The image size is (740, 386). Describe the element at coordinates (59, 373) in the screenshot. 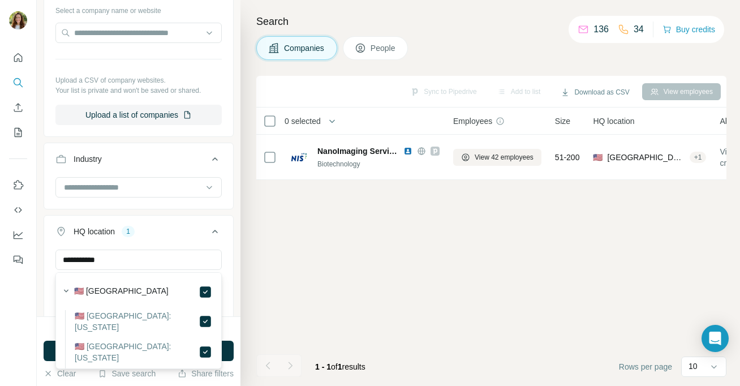

I see `button: Clear` at that location.